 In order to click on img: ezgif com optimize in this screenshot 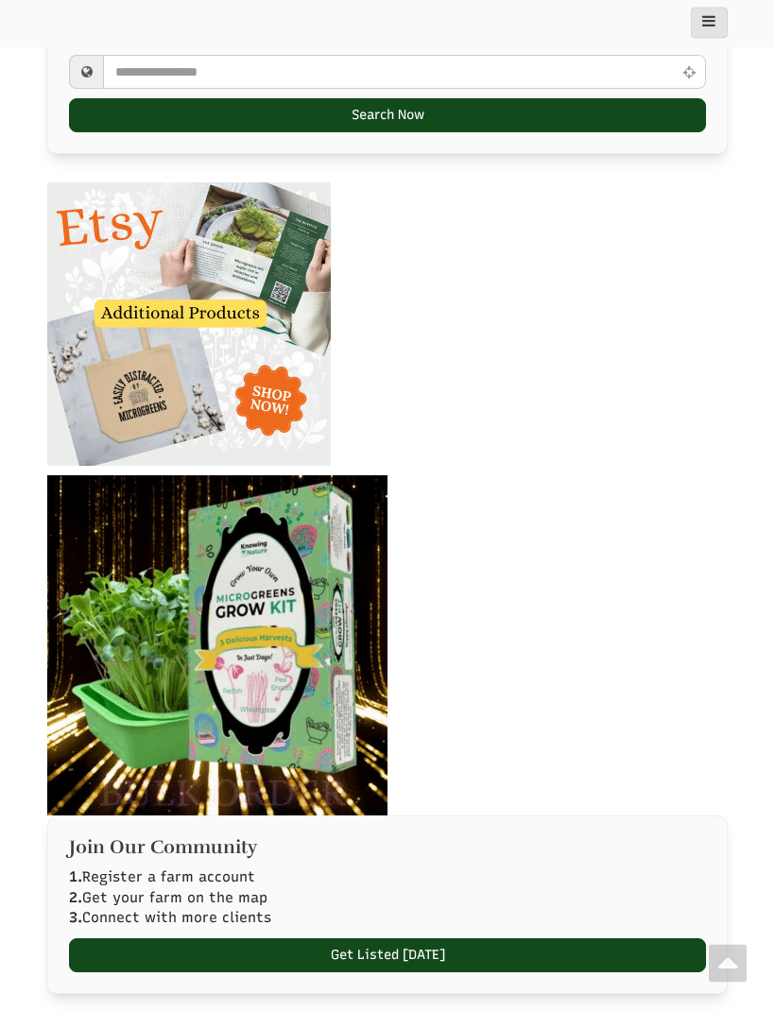, I will do `click(217, 646)`.